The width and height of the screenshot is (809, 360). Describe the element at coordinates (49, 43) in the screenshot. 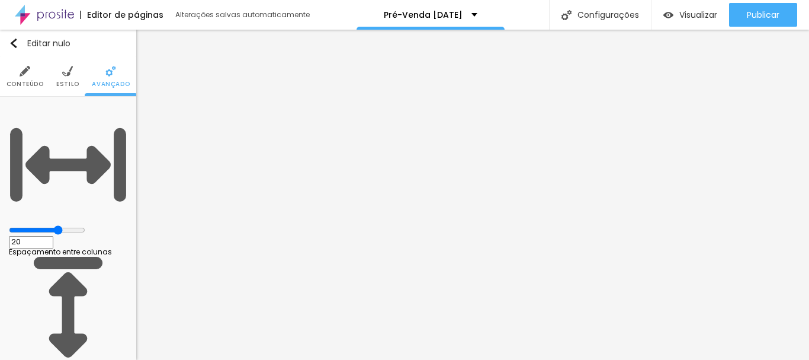

I see `font: Editar nulo` at that location.